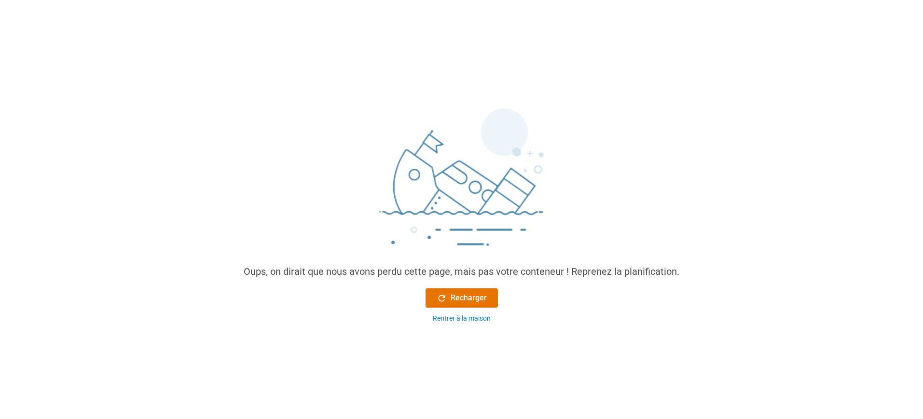 Image resolution: width=923 pixels, height=419 pixels. Describe the element at coordinates (462, 318) in the screenshot. I see `font: Rentrer à la maison` at that location.